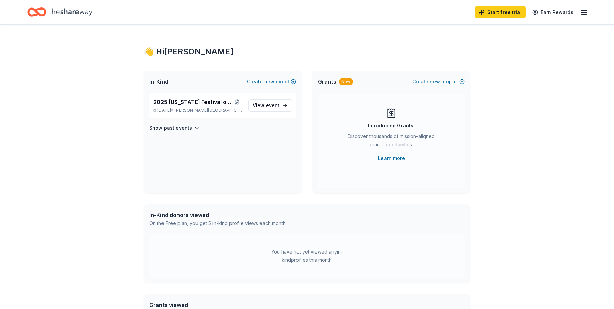  I want to click on div: You have not yet viewed any in-kind profiles this month., so click(307, 256).